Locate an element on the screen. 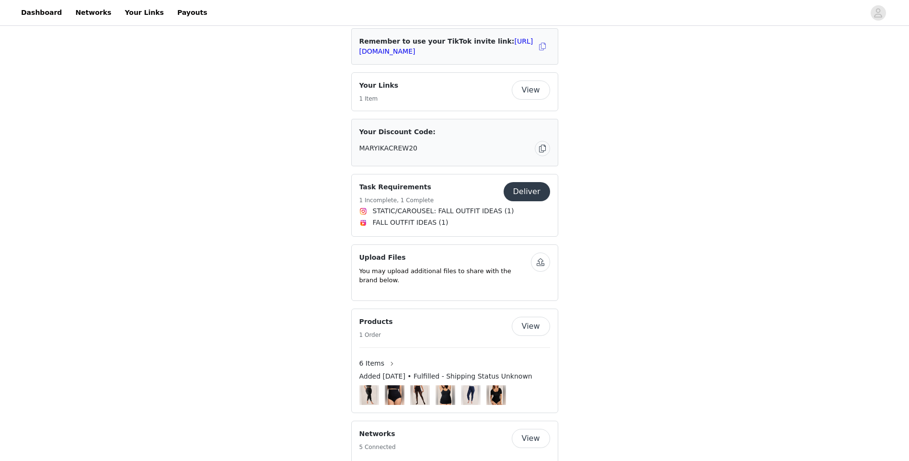 This screenshot has height=461, width=909. h4: Products is located at coordinates (376, 322).